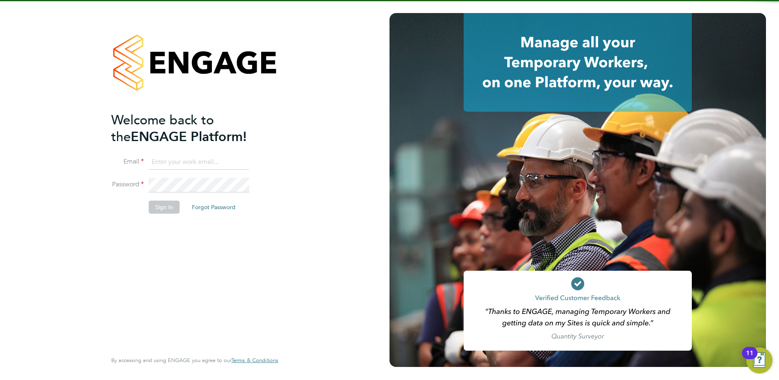  What do you see at coordinates (199, 162) in the screenshot?
I see `input: Enter your work email...` at bounding box center [199, 162].